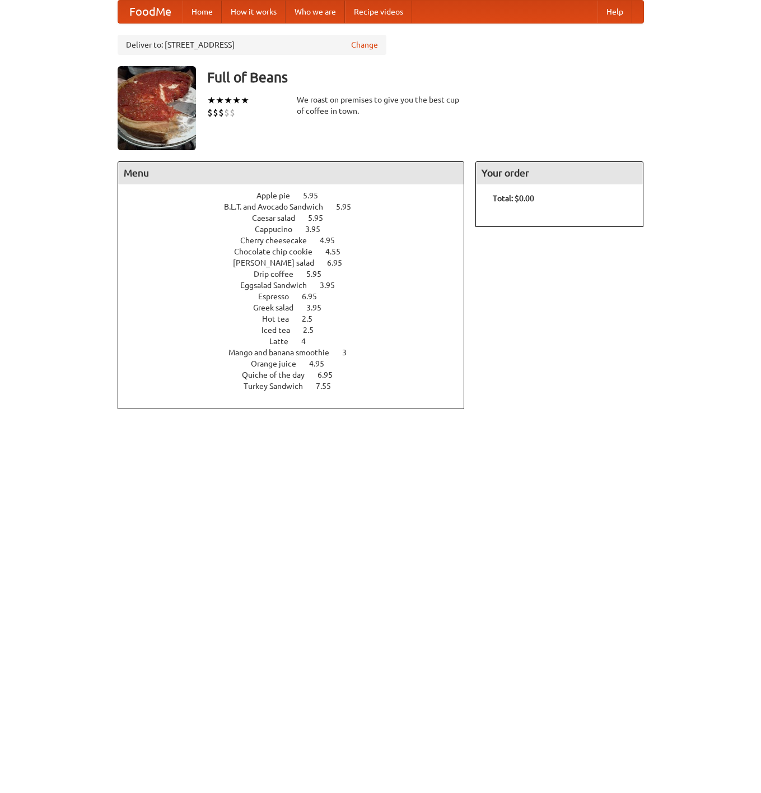 The image size is (761, 793). What do you see at coordinates (279, 207) in the screenshot?
I see `span: B.L.T. and Avocado Sandwich` at bounding box center [279, 207].